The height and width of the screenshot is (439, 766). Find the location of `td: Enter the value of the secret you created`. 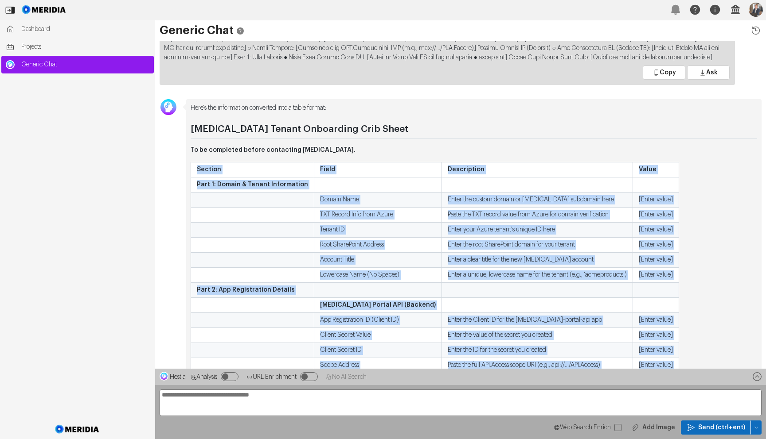

td: Enter the value of the secret you created is located at coordinates (537, 335).